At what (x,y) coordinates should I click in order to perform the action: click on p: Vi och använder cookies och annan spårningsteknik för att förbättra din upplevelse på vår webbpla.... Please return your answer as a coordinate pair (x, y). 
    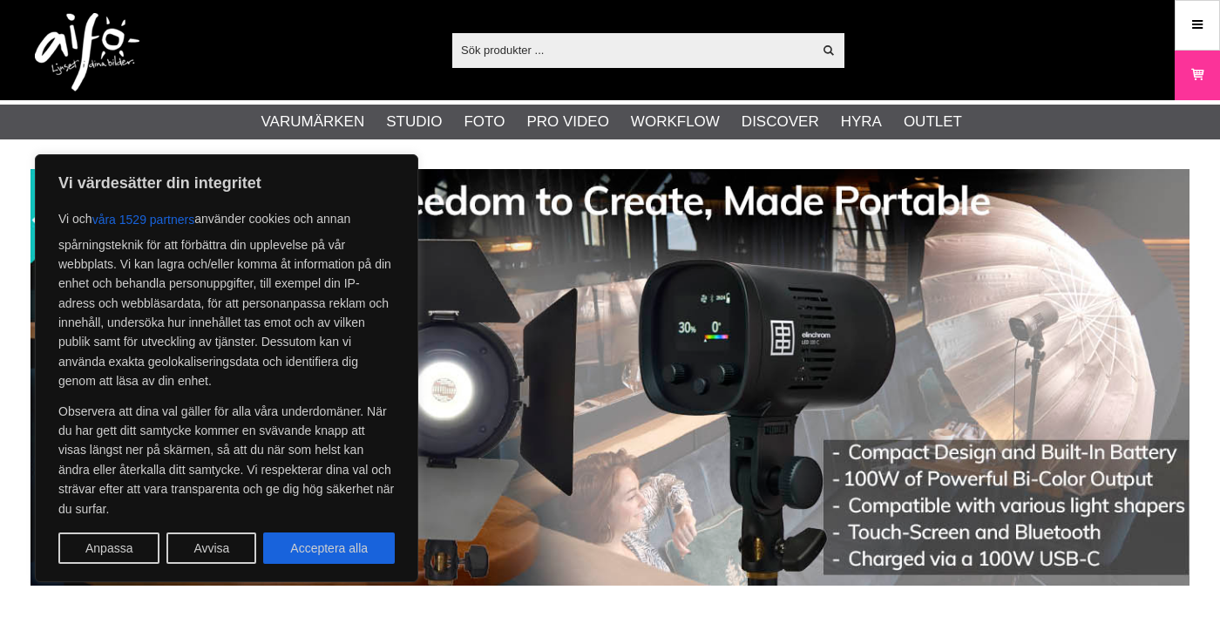
    Looking at the image, I should click on (227, 297).